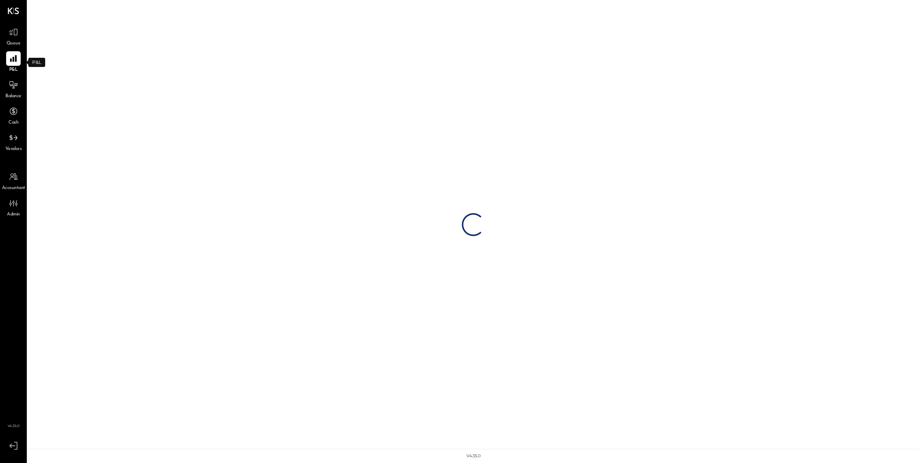  Describe the element at coordinates (13, 215) in the screenshot. I see `span: Admin` at that location.